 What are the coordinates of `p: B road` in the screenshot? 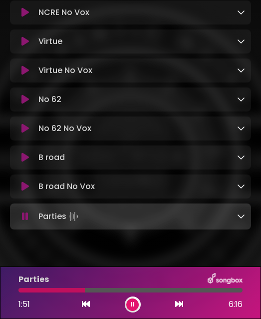 It's located at (51, 157).